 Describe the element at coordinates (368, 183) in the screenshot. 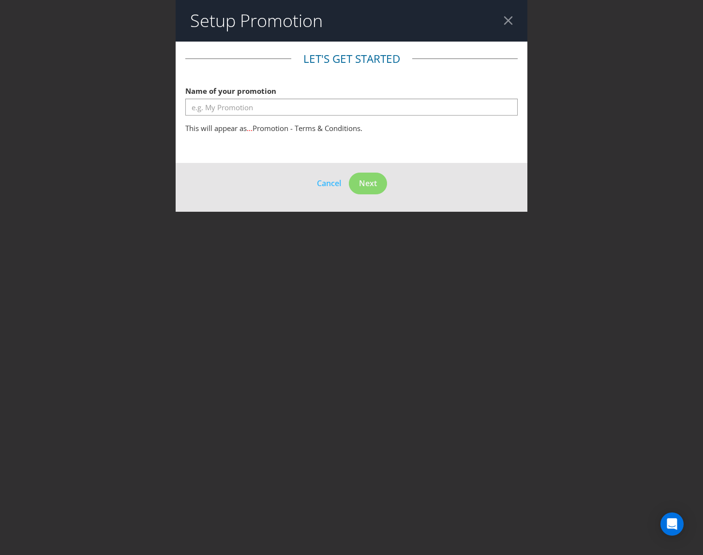

I see `span: Next` at that location.